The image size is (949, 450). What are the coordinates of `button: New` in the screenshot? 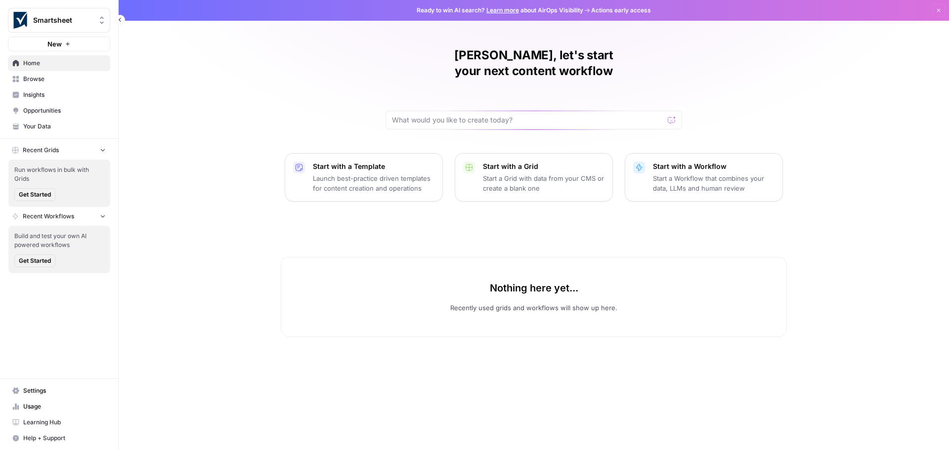 It's located at (59, 44).